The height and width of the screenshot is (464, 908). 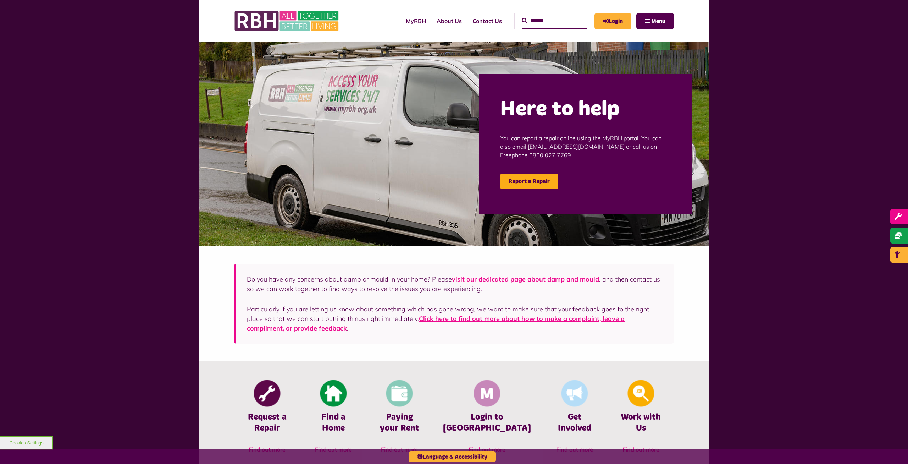 What do you see at coordinates (455, 318) in the screenshot?
I see `p: Particularly if you are letting us know about something which has gone wrong, we want to make sur...` at bounding box center [455, 318].